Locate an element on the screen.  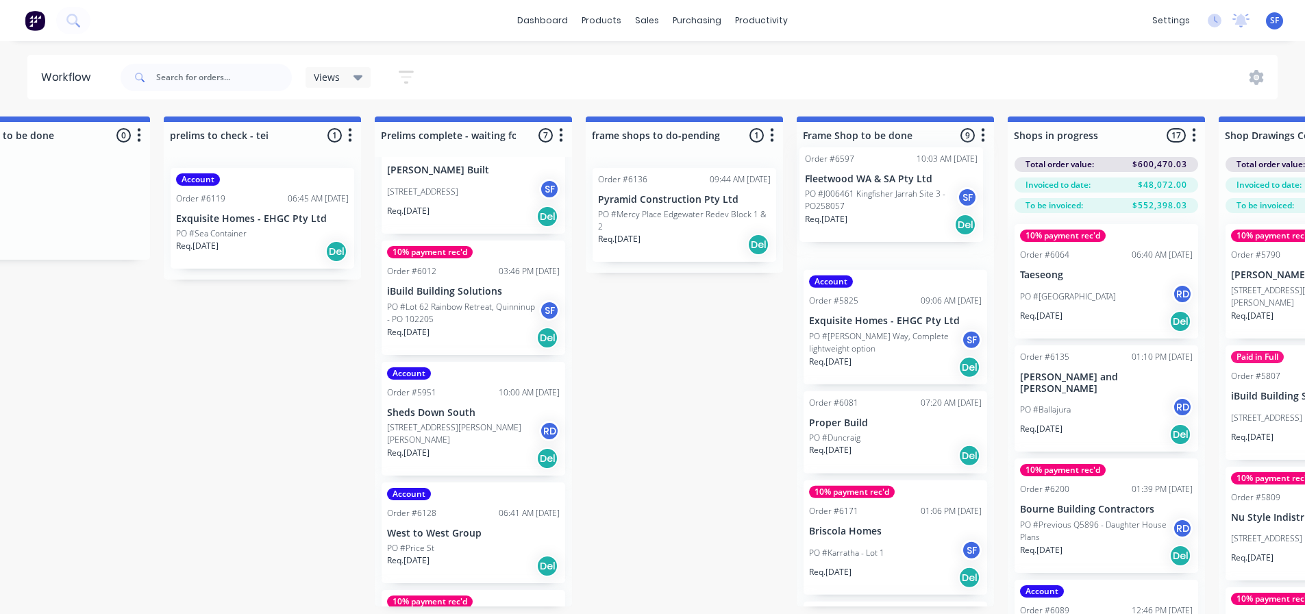
span: SF is located at coordinates (1274, 21).